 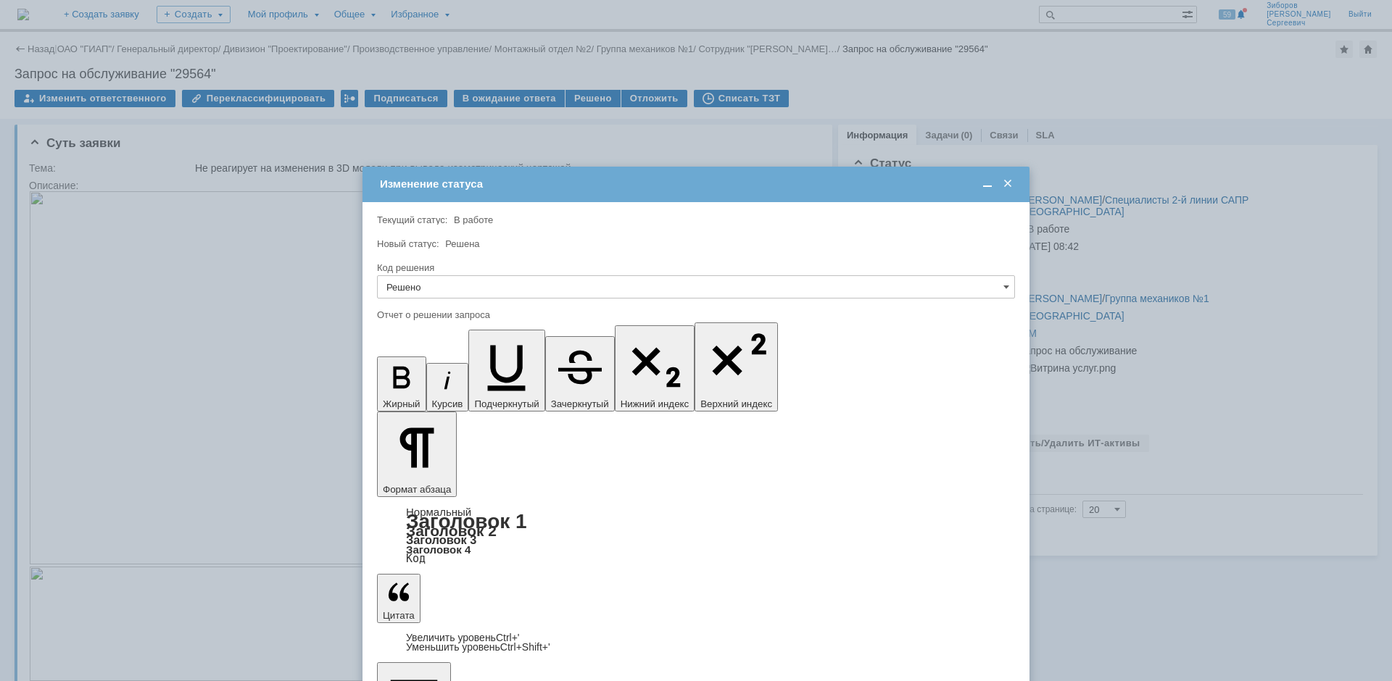 What do you see at coordinates (399, 615) in the screenshot?
I see `span: Цитата` at bounding box center [399, 615].